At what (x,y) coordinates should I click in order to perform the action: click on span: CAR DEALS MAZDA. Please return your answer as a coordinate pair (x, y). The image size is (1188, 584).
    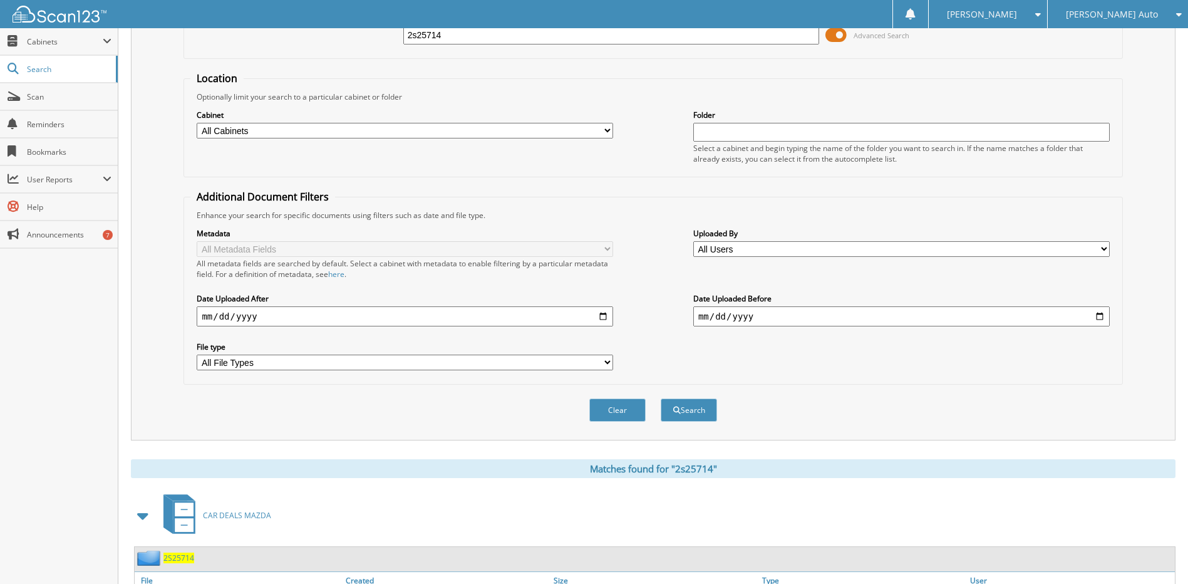
    Looking at the image, I should click on (237, 515).